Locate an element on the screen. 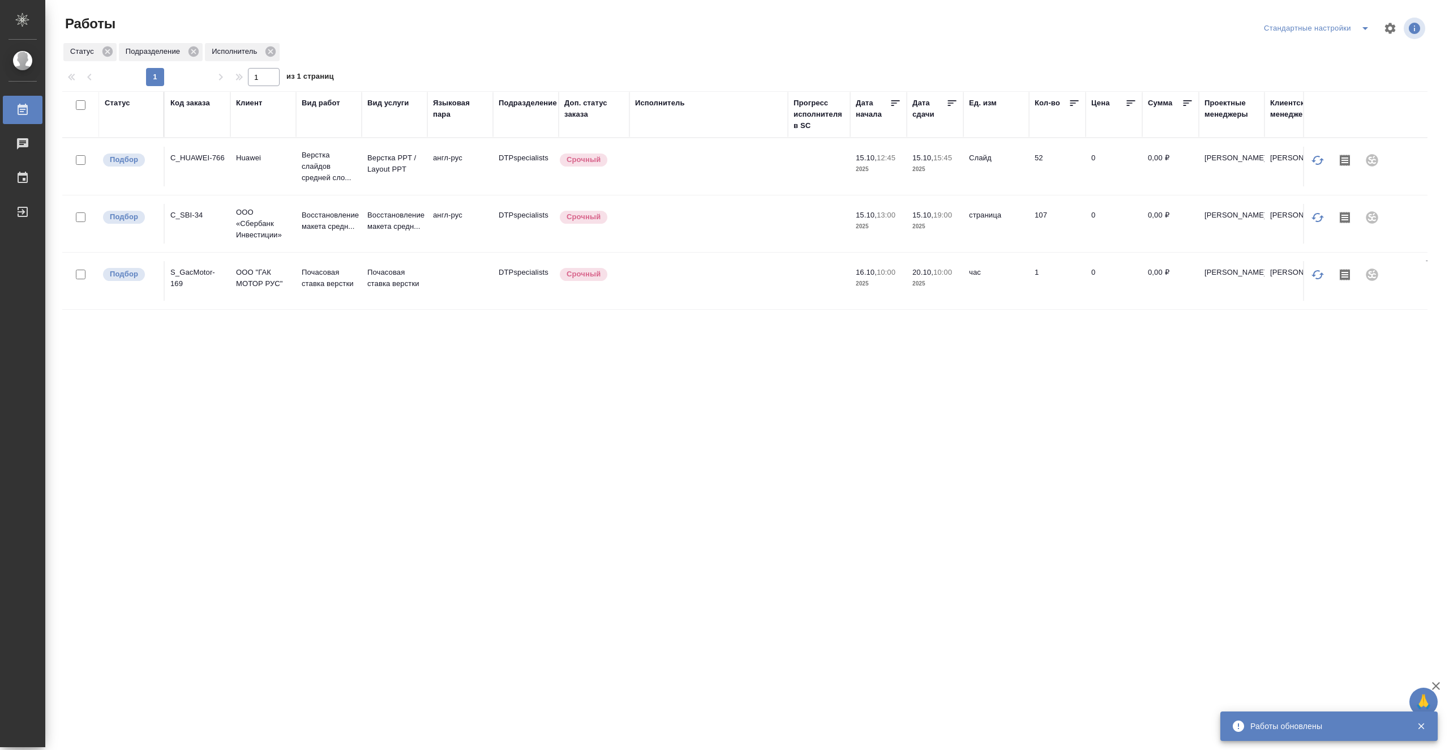 The image size is (1449, 750). p: 12:45 is located at coordinates (886, 157).